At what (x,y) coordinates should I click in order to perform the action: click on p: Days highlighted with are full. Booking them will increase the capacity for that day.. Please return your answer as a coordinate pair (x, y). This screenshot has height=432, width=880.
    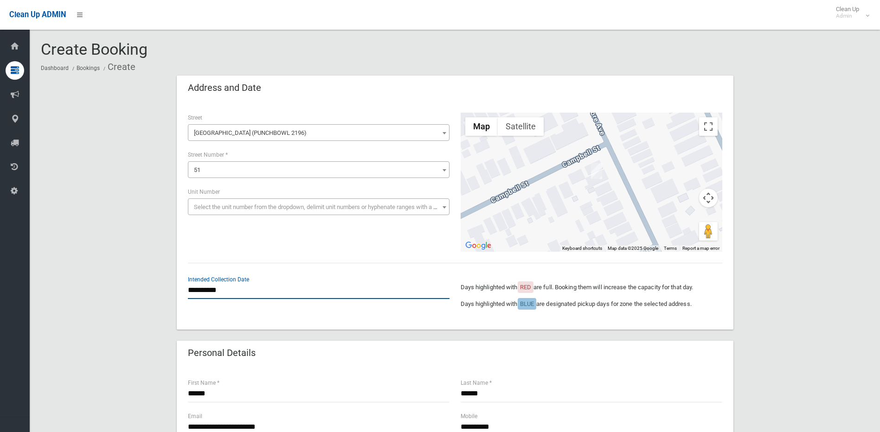
    Looking at the image, I should click on (592, 288).